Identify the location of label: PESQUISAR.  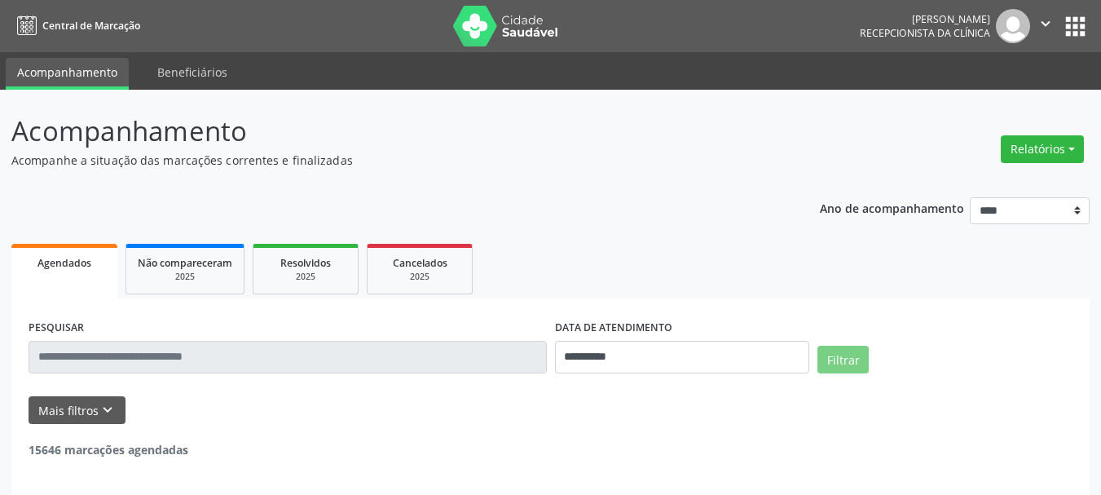
(56, 328).